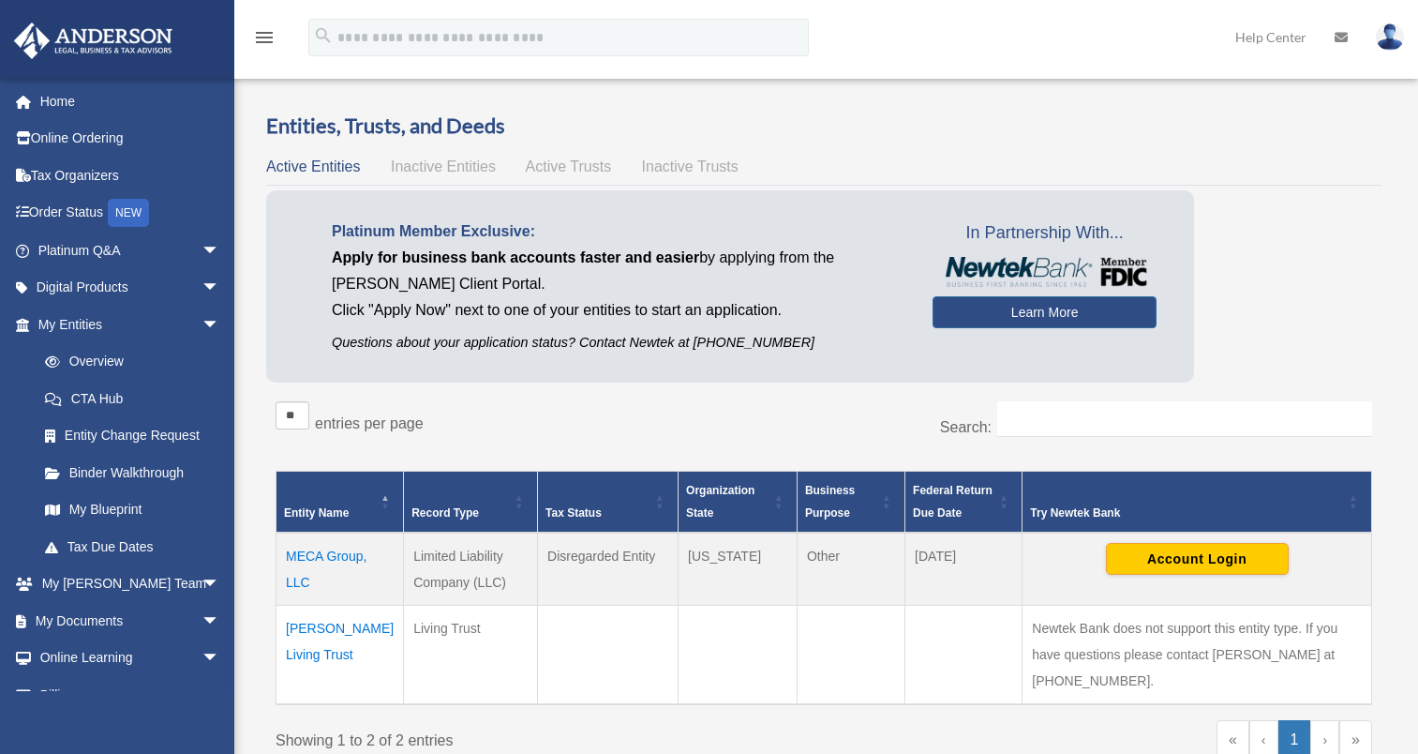 The width and height of the screenshot is (1418, 754). I want to click on td: MECA Group, LLC, so click(340, 569).